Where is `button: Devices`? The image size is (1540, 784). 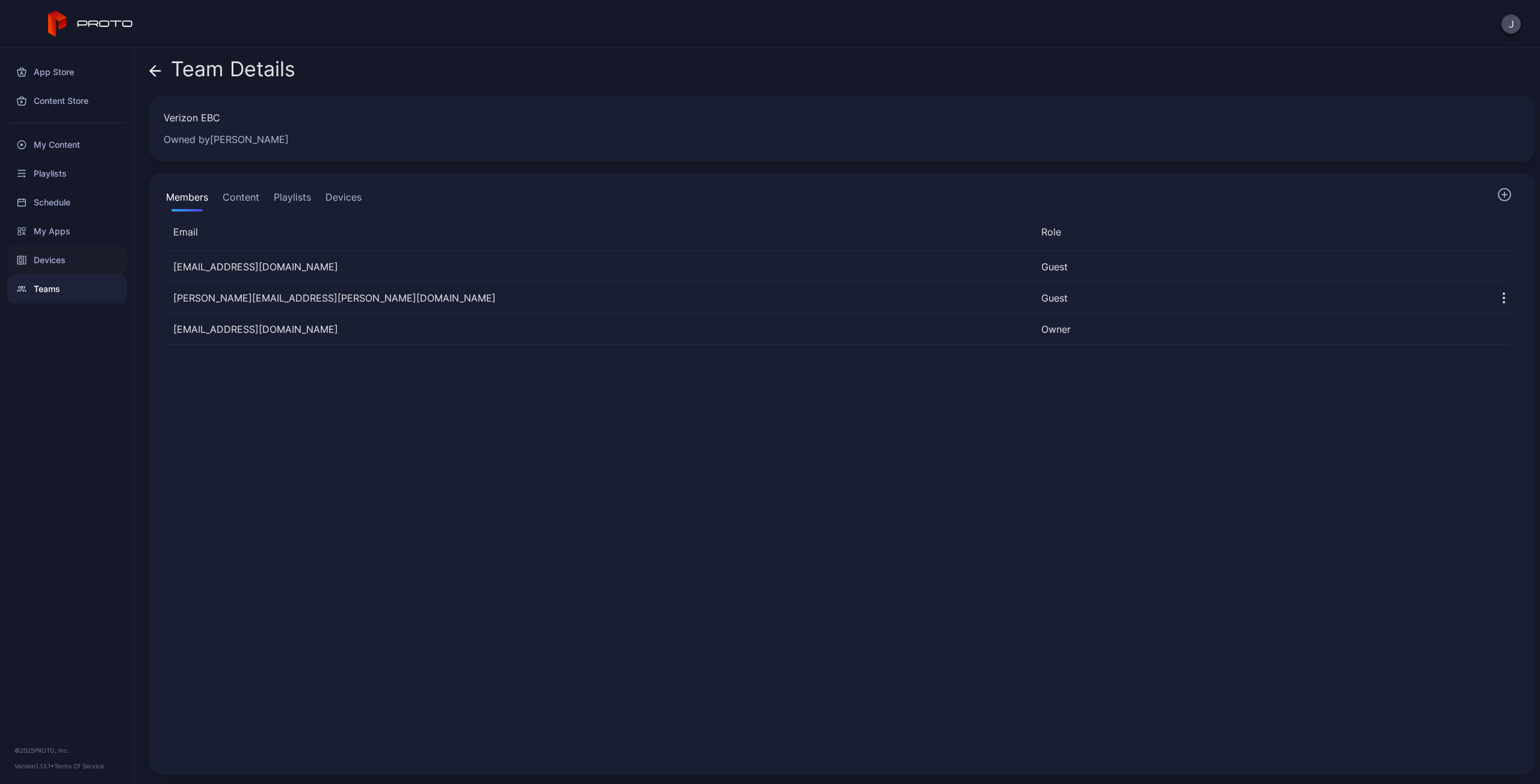 button: Devices is located at coordinates (343, 200).